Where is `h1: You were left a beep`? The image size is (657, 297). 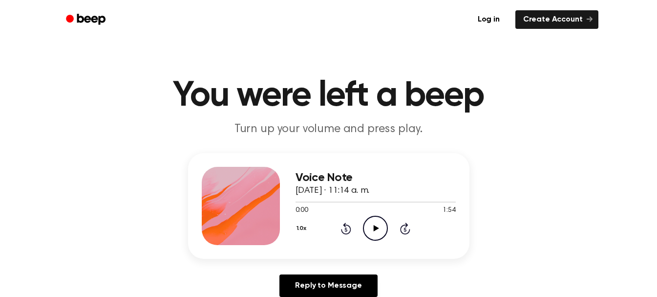 h1: You were left a beep is located at coordinates (329, 96).